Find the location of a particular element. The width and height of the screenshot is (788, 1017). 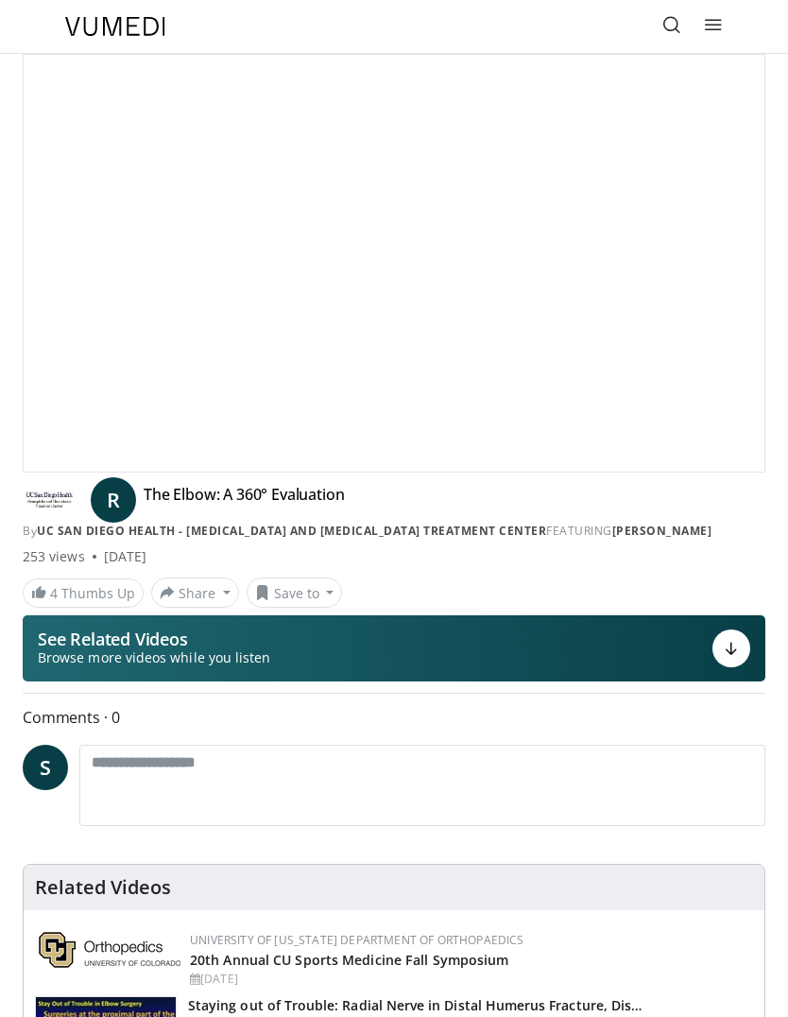

button: Save to is located at coordinates (295, 593).